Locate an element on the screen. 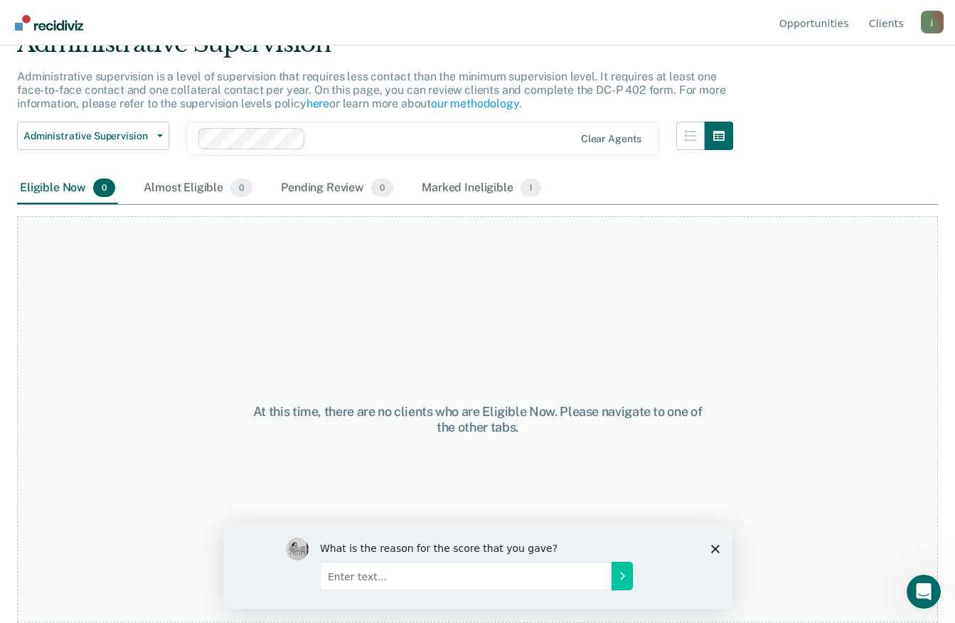 This screenshot has width=955, height=623. div: Eligible Now0 is located at coordinates (68, 188).